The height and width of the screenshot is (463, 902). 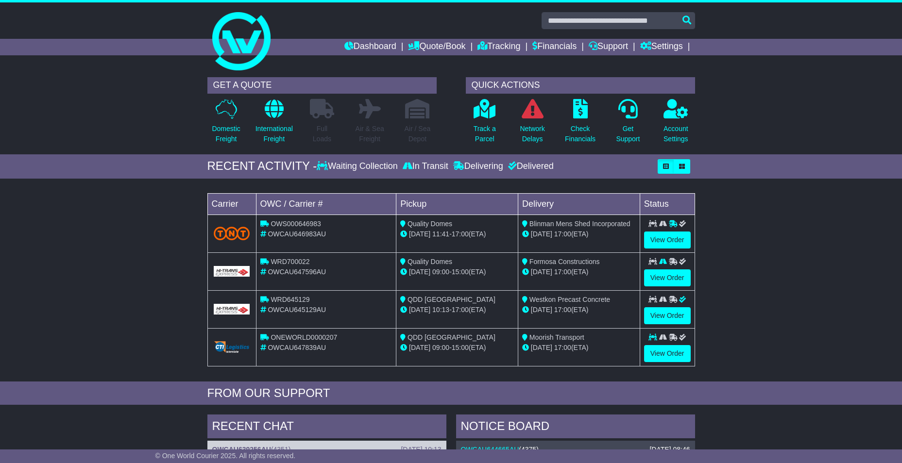 What do you see at coordinates (580, 85) in the screenshot?
I see `div: QUICK ACTIONS` at bounding box center [580, 85].